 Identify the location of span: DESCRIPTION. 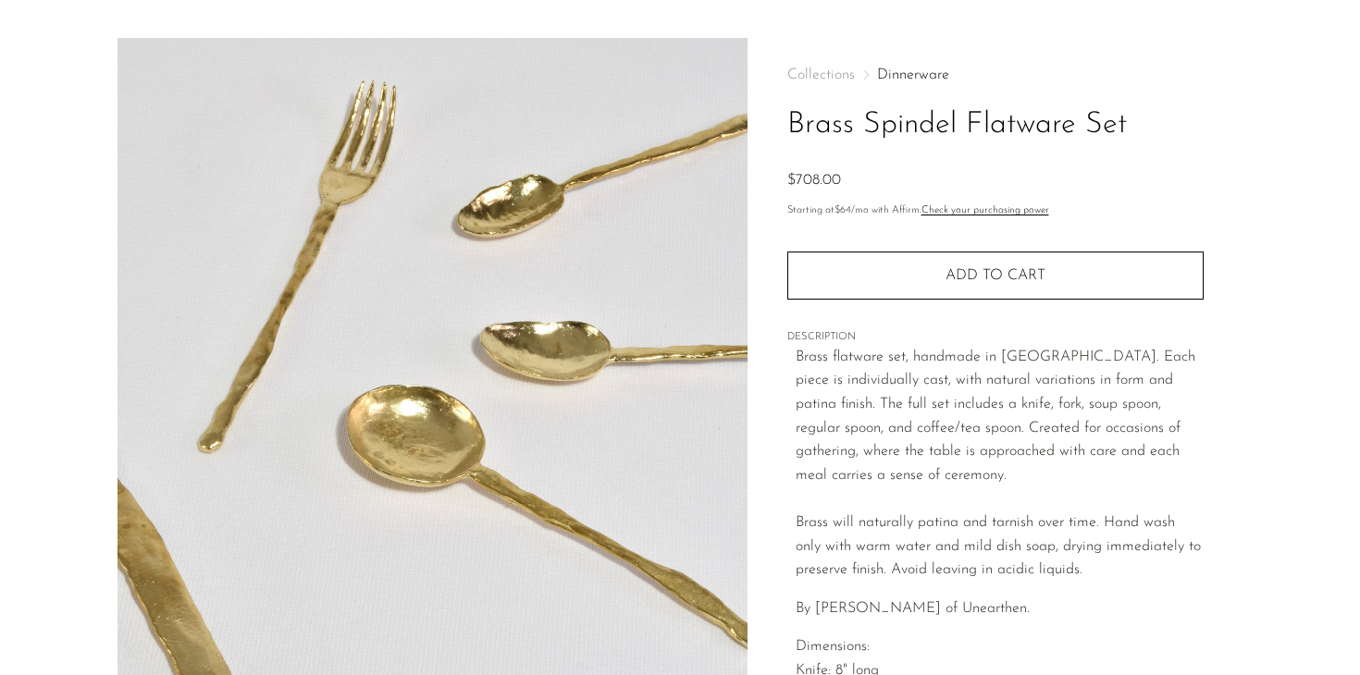
(995, 338).